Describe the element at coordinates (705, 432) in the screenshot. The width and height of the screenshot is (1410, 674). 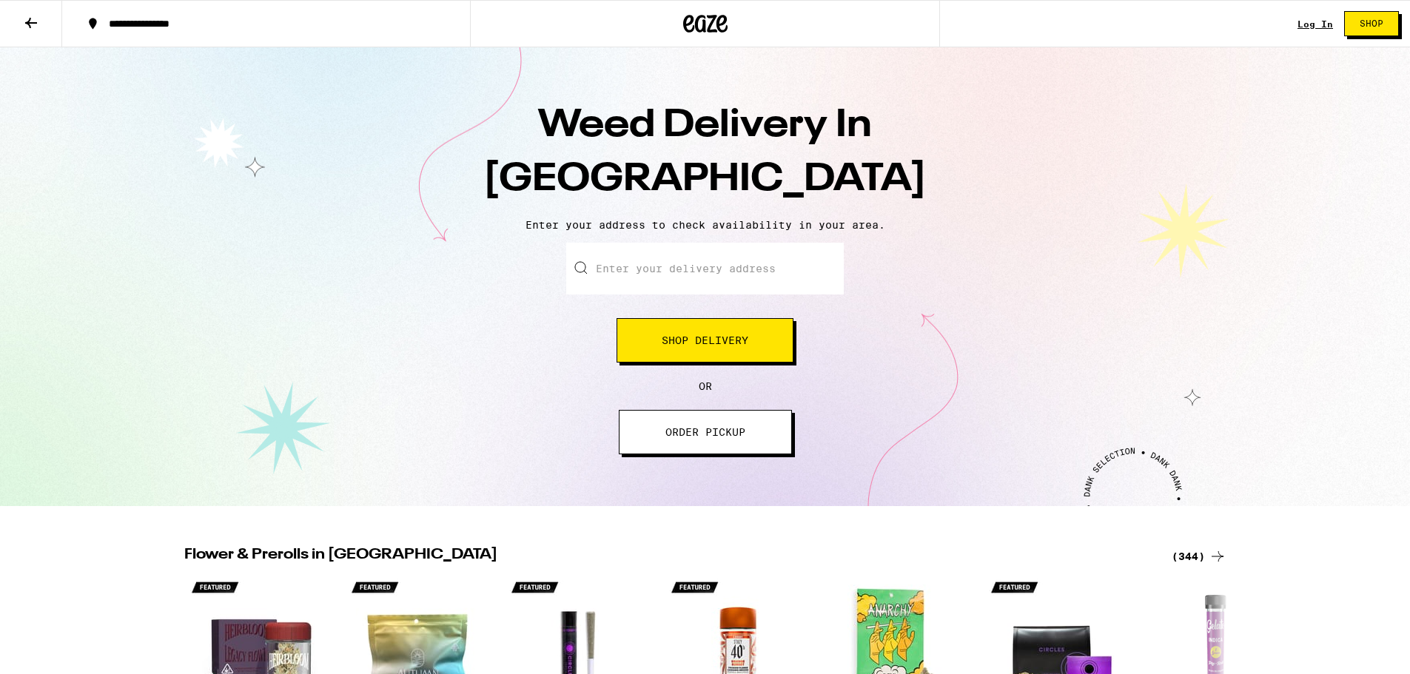
I see `button: ORDER PICKUP` at that location.